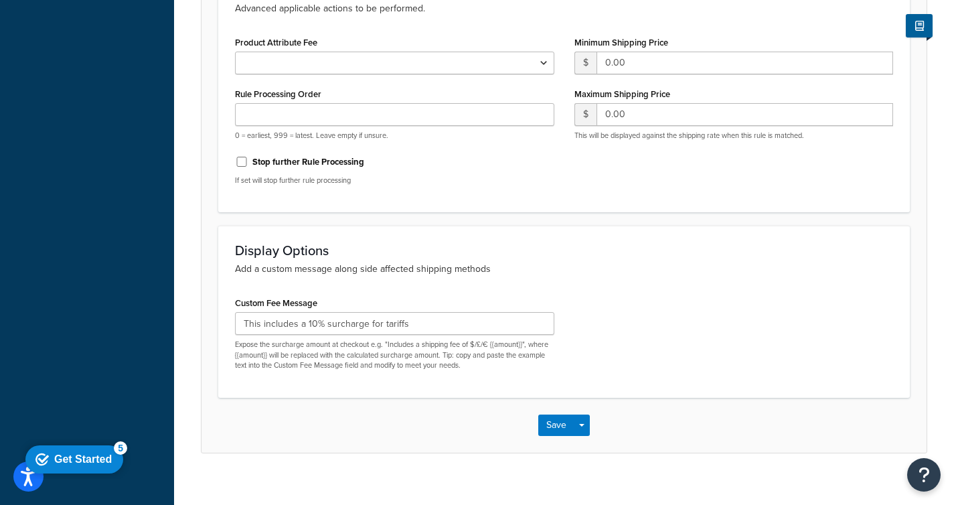 Image resolution: width=954 pixels, height=505 pixels. Describe the element at coordinates (564, 250) in the screenshot. I see `h3: Display Options` at that location.